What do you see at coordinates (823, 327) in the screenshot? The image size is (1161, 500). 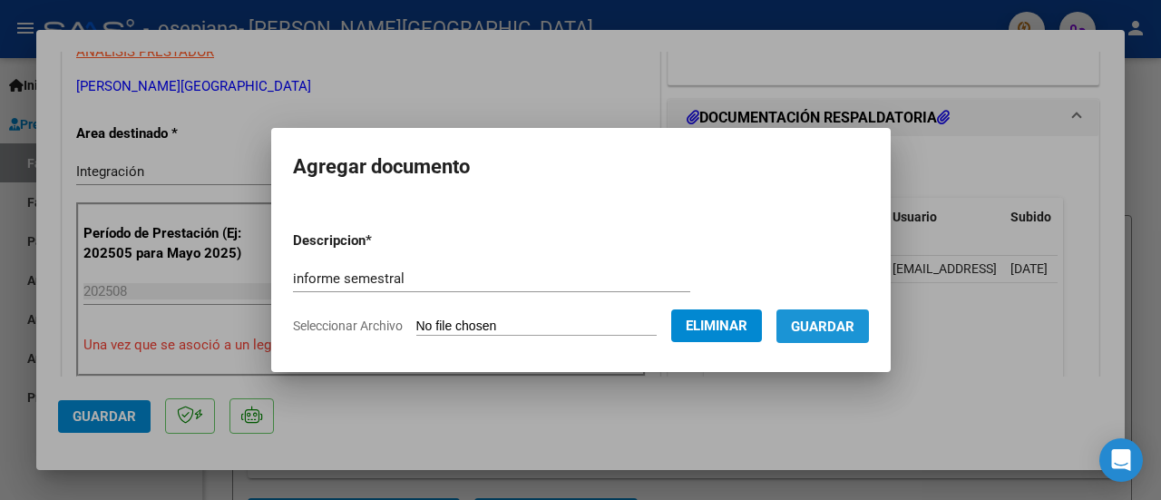 I see `span: Guardar` at bounding box center [823, 327].